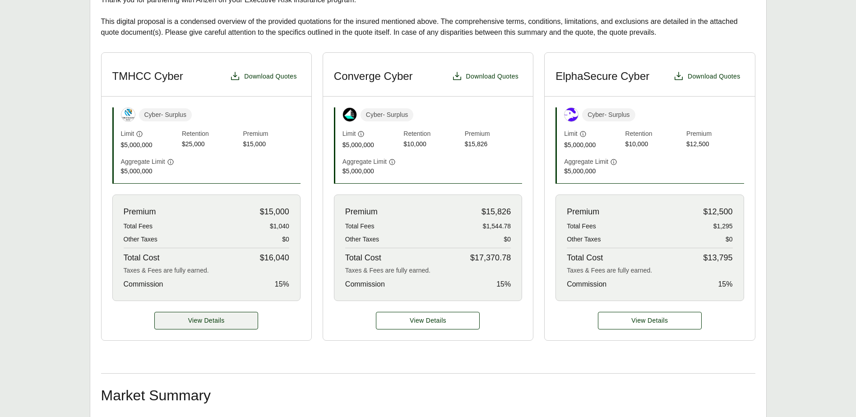 The width and height of the screenshot is (856, 417). What do you see at coordinates (650, 320) in the screenshot?
I see `a: ElphaSecure Cyber details` at bounding box center [650, 320].